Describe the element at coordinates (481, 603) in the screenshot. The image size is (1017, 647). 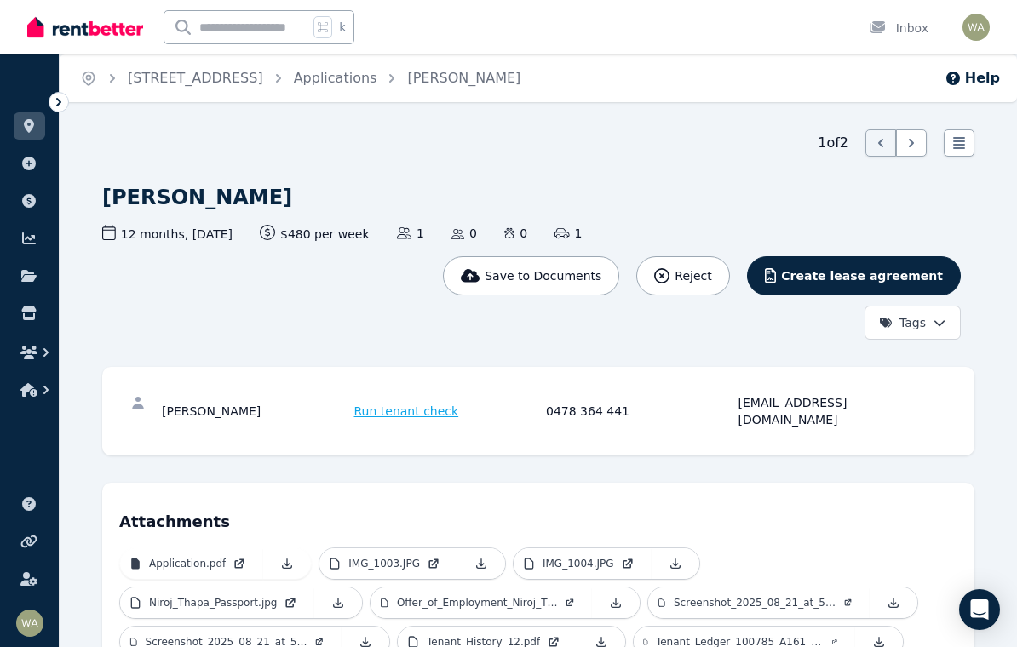
I see `a: Offer_of_Employment_Niroj_Thapa_2.pdf` at that location.